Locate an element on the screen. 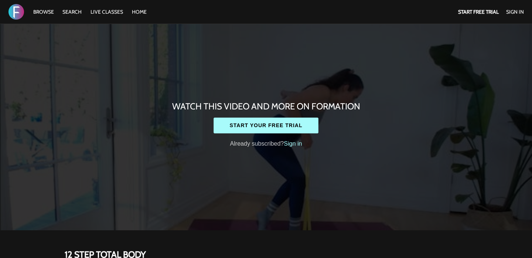 The height and width of the screenshot is (258, 532). a: Start your free trial is located at coordinates (266, 125).